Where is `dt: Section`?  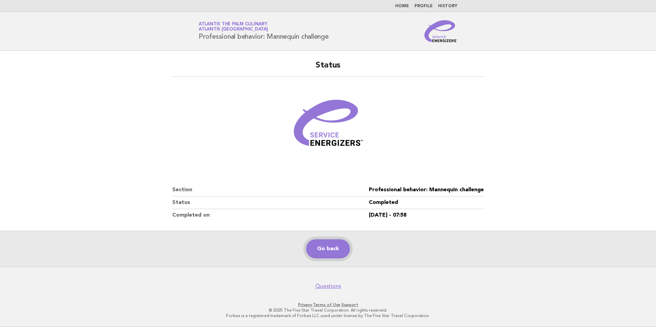 dt: Section is located at coordinates (270, 190).